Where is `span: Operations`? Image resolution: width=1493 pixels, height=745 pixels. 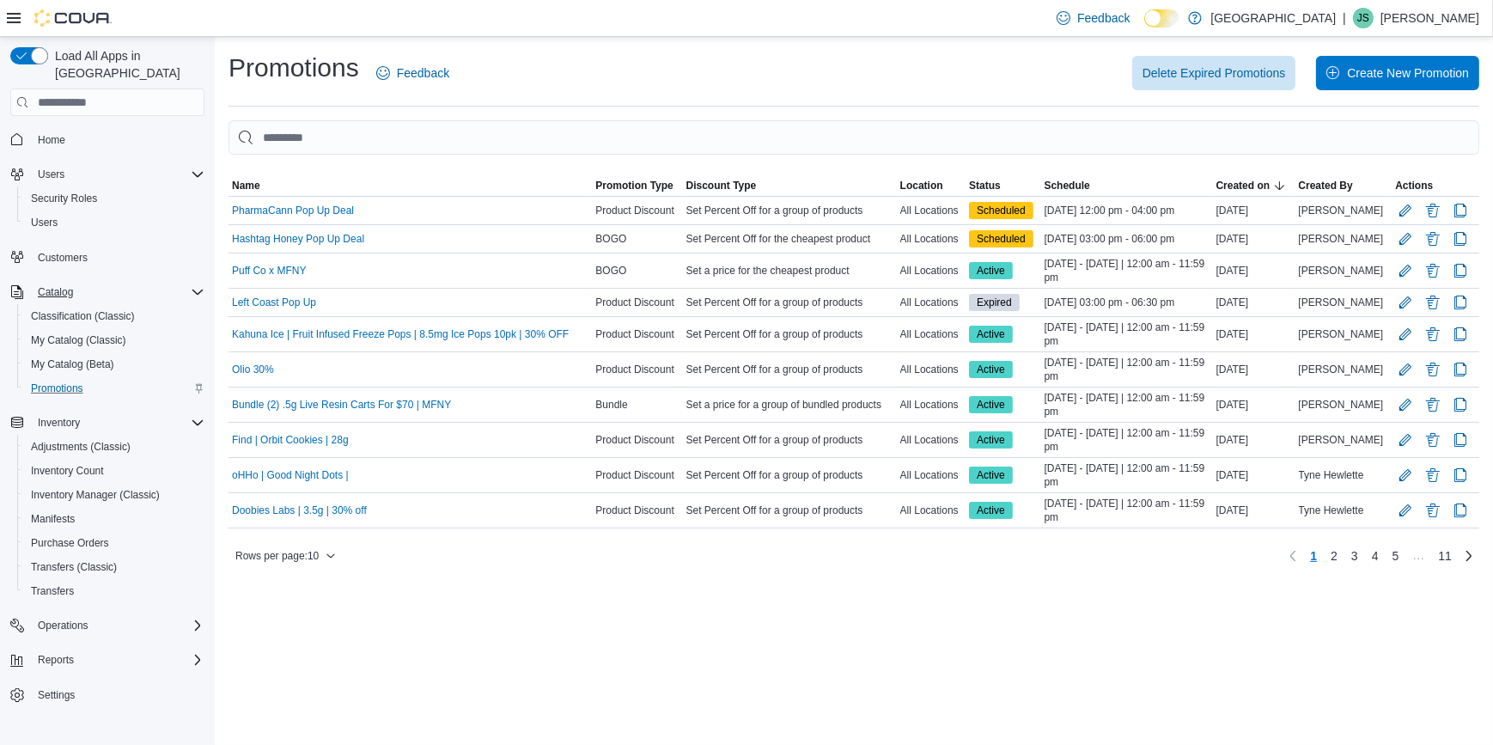 span: Operations is located at coordinates (63, 626).